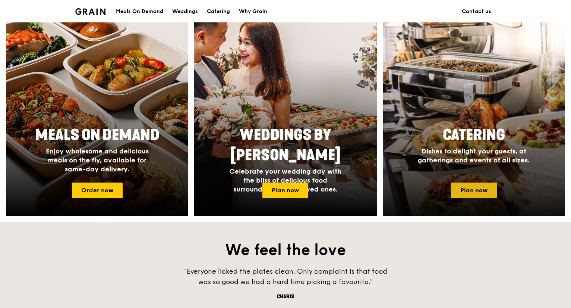 This screenshot has height=308, width=571. Describe the element at coordinates (253, 12) in the screenshot. I see `div: Why Grain` at that location.